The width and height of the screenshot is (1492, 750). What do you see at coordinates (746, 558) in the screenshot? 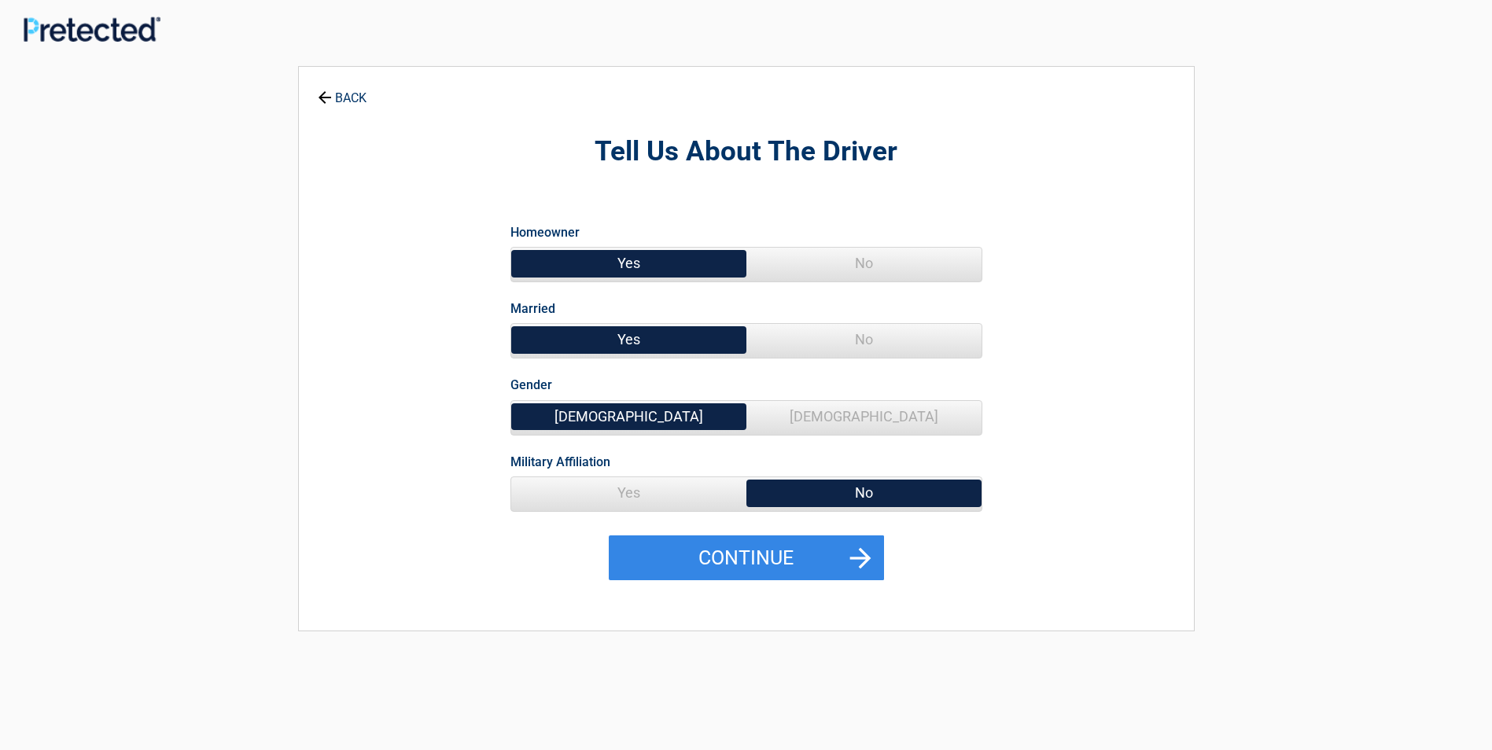
I see `button: Continue` at bounding box center [746, 558].